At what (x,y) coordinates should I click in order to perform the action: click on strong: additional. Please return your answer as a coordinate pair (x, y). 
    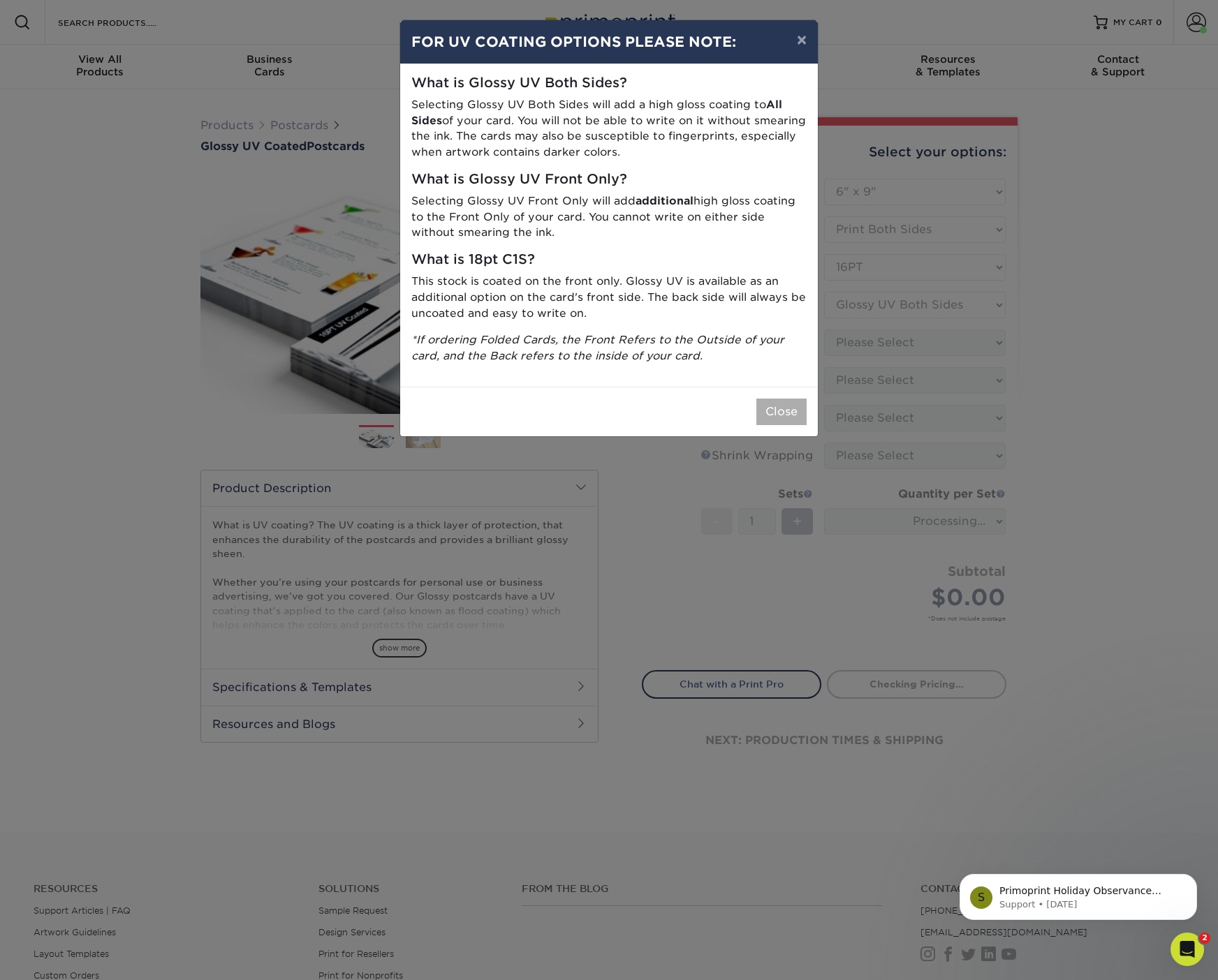
    Looking at the image, I should click on (664, 201).